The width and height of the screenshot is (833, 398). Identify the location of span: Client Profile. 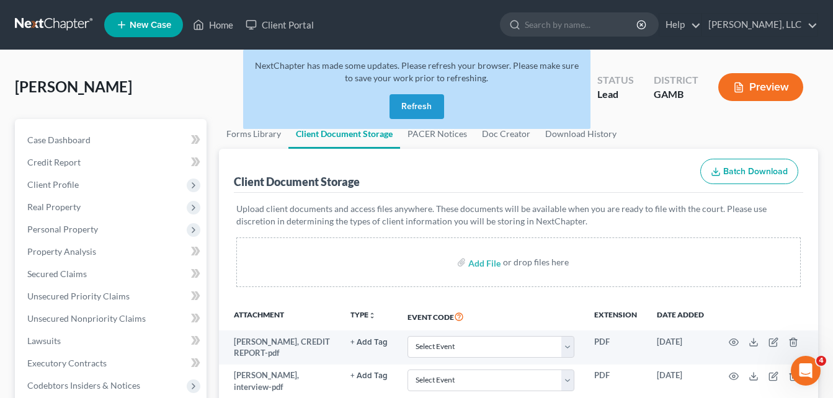
(53, 184).